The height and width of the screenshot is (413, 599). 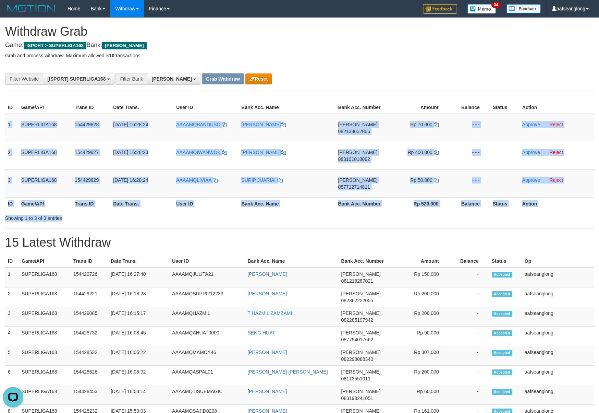 What do you see at coordinates (420, 152) in the screenshot?
I see `span: Rp 400.000` at bounding box center [420, 152].